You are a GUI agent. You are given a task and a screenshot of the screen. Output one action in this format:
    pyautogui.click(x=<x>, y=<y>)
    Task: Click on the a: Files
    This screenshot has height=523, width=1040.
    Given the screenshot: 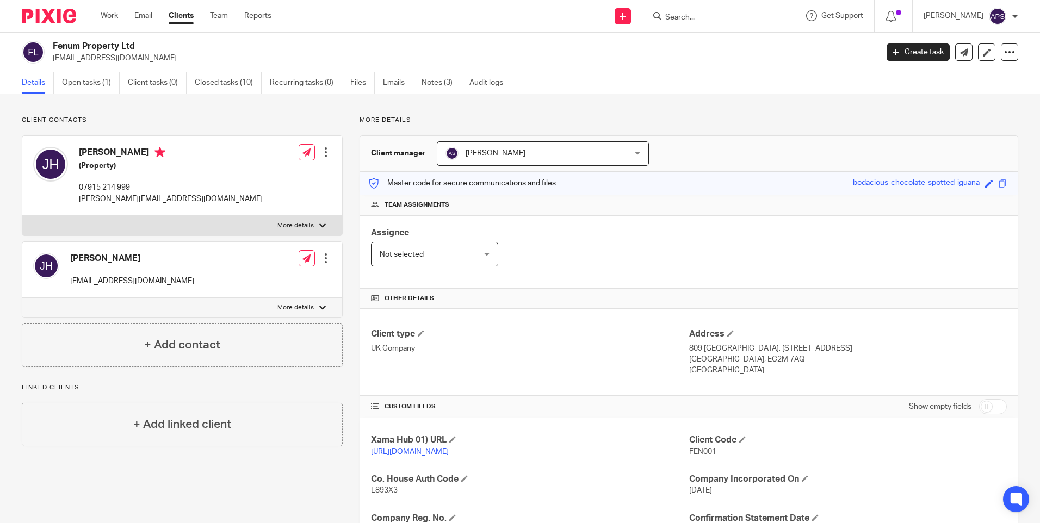 What is the action you would take?
    pyautogui.click(x=362, y=83)
    